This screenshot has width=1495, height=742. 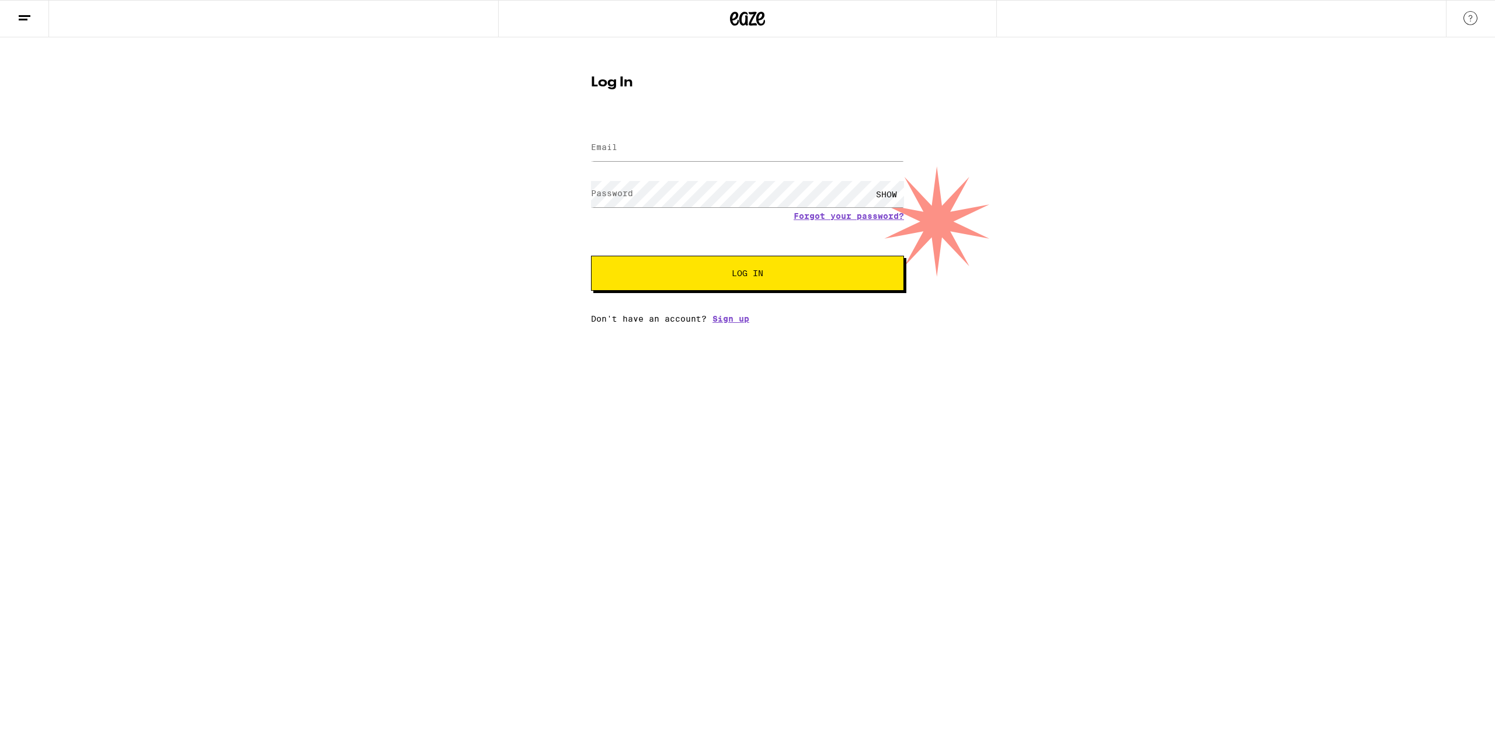 I want to click on button: Log In, so click(x=747, y=273).